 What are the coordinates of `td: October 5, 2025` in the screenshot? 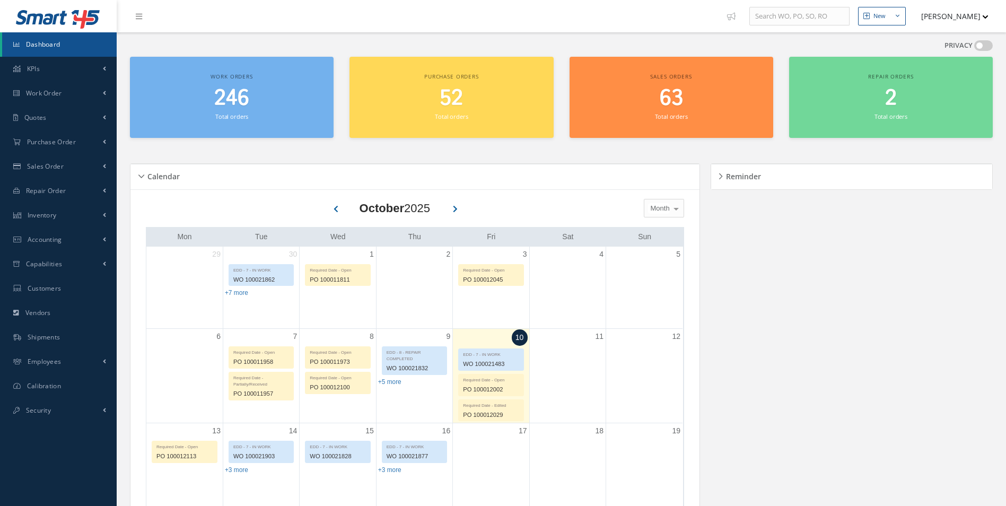 It's located at (644, 287).